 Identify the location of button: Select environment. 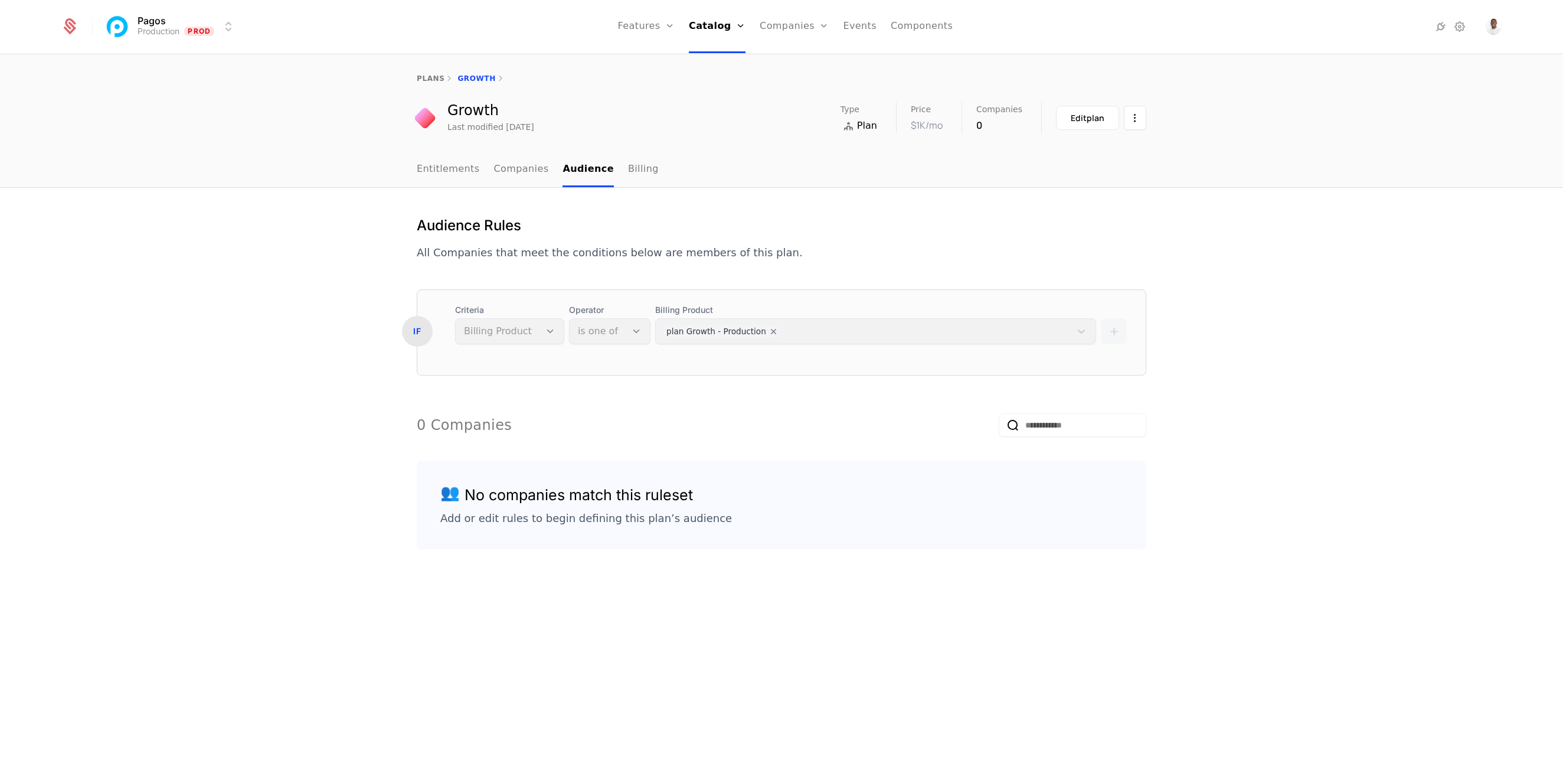
(171, 27).